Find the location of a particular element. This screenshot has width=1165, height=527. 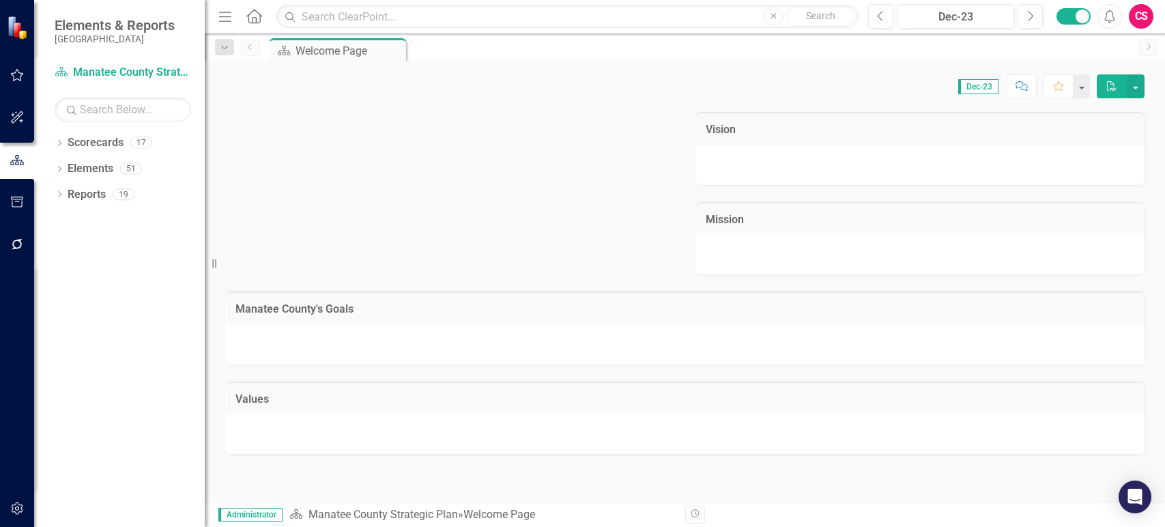

div: 19 is located at coordinates (124, 194).